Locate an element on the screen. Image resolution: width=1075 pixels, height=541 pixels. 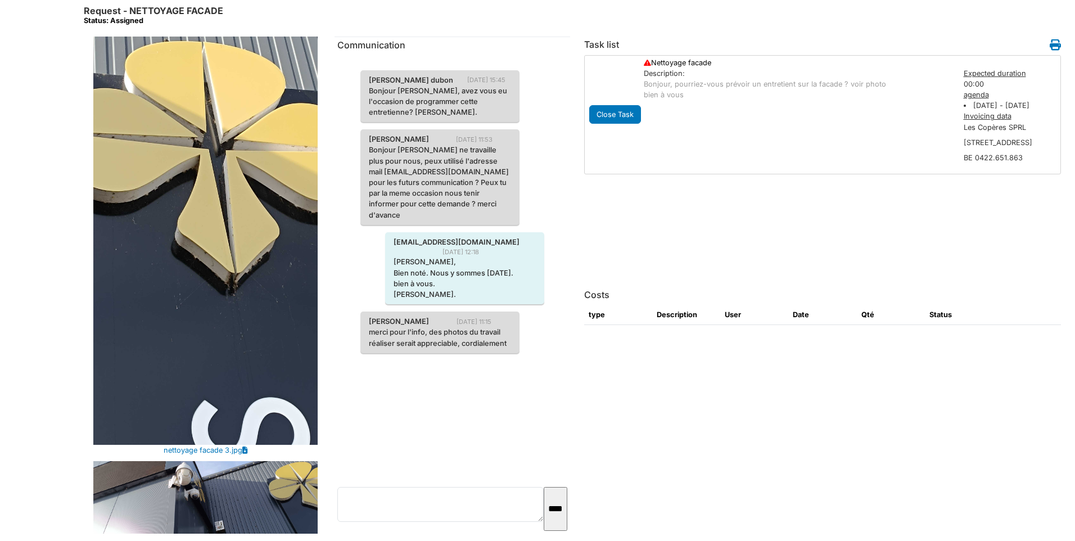
i: Work order is located at coordinates (1055, 45).